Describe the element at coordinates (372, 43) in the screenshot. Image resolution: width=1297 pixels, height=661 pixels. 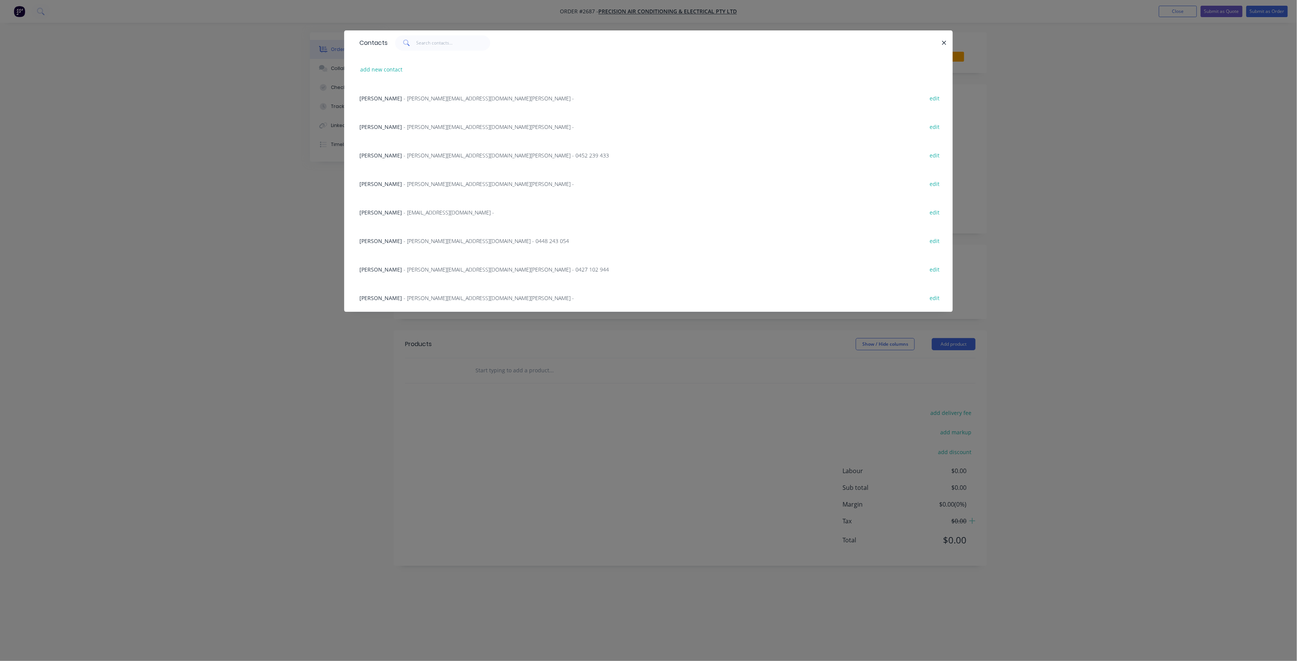
I see `div: Contacts` at that location.